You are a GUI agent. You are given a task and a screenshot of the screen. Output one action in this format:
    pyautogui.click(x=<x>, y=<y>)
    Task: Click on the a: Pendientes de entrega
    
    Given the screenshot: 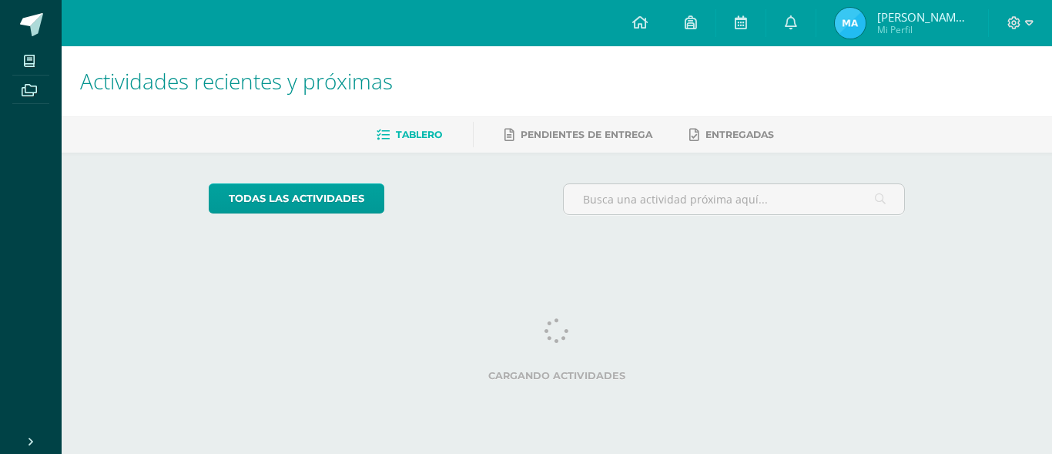 What is the action you would take?
    pyautogui.click(x=578, y=135)
    